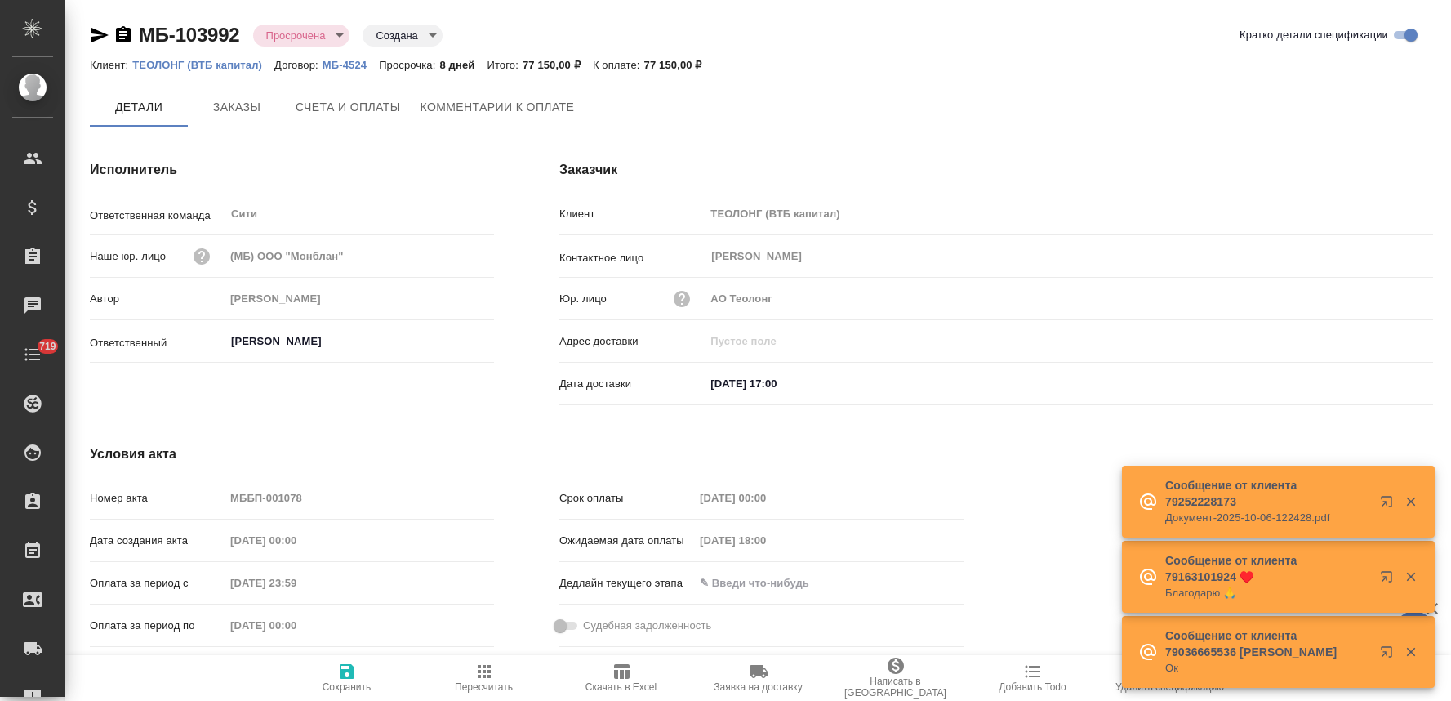  What do you see at coordinates (203, 64) in the screenshot?
I see `a: ТЕОЛОНГ (ВТБ капитал)` at bounding box center [203, 64].